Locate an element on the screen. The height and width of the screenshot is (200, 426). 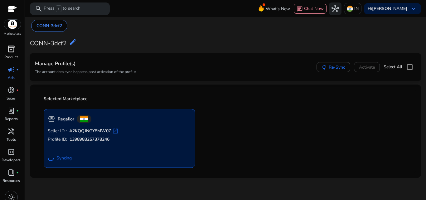
span: keyboard_arrow_down is located at coordinates (413, 9).